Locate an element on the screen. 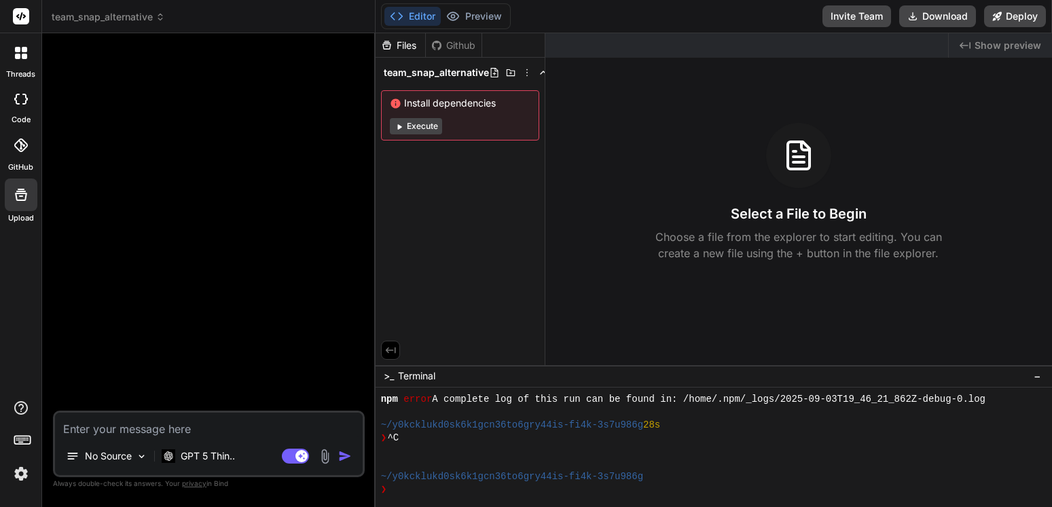  span: 28s is located at coordinates (651, 425).